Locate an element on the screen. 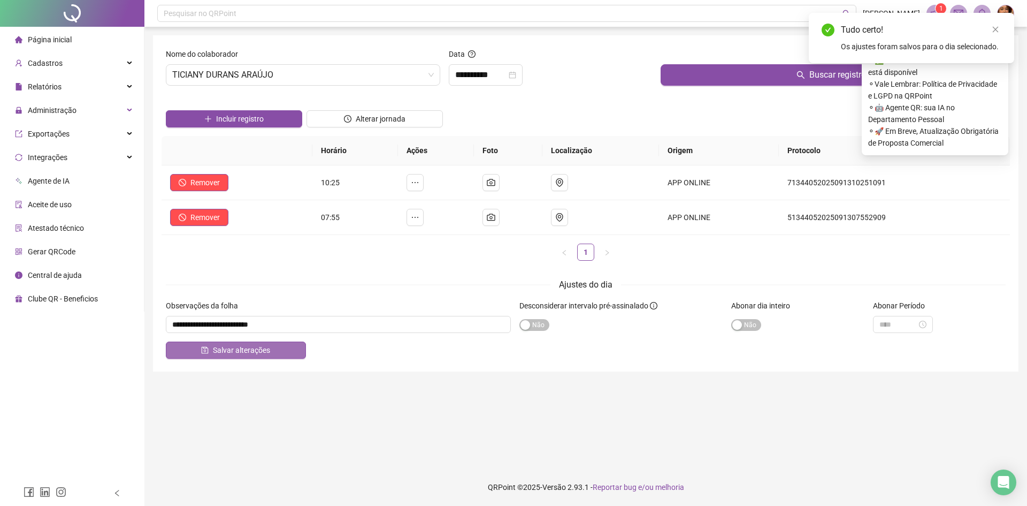  span: export is located at coordinates (19, 134).